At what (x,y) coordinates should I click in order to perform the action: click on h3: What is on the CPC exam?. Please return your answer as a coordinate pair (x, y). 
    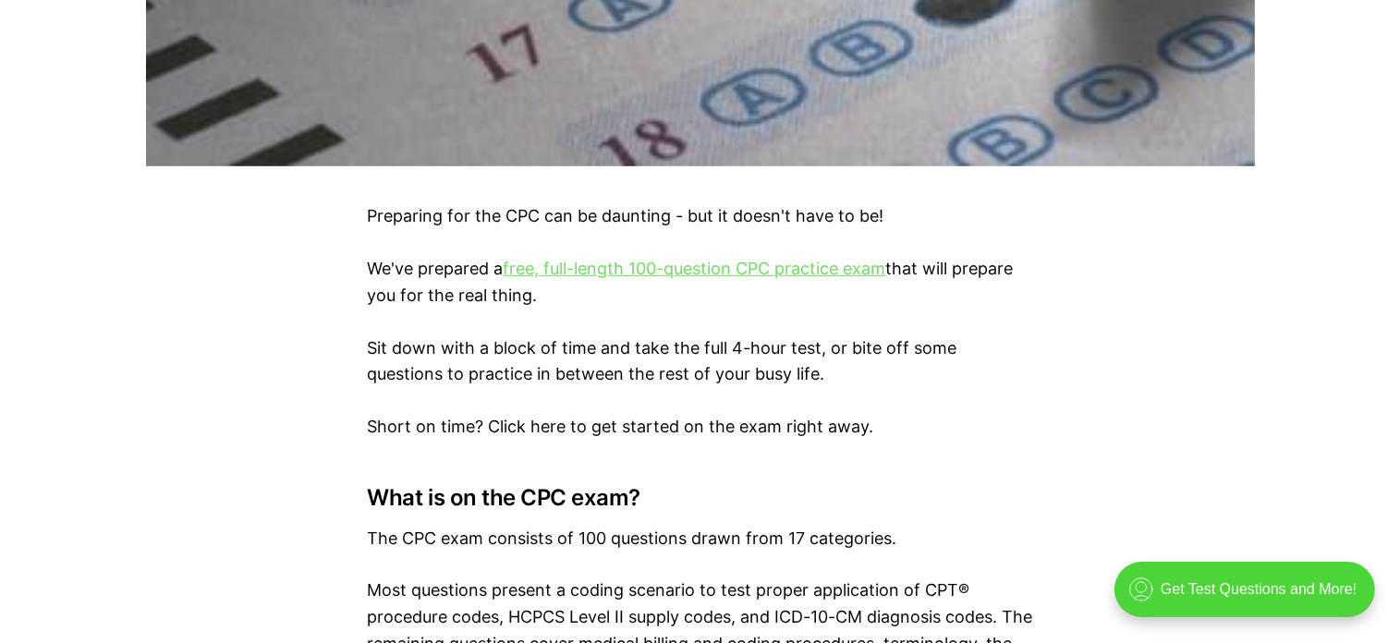
    Looking at the image, I should click on (700, 498).